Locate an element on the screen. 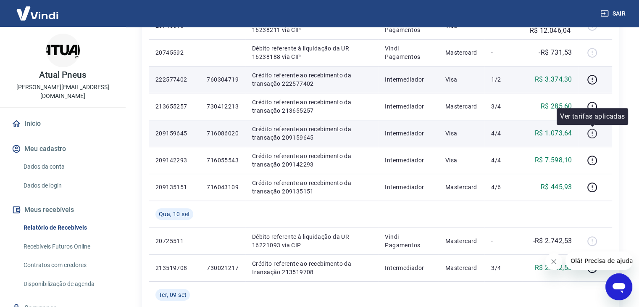 The width and height of the screenshot is (639, 307). p: R$ 445,93 is located at coordinates (556, 187).